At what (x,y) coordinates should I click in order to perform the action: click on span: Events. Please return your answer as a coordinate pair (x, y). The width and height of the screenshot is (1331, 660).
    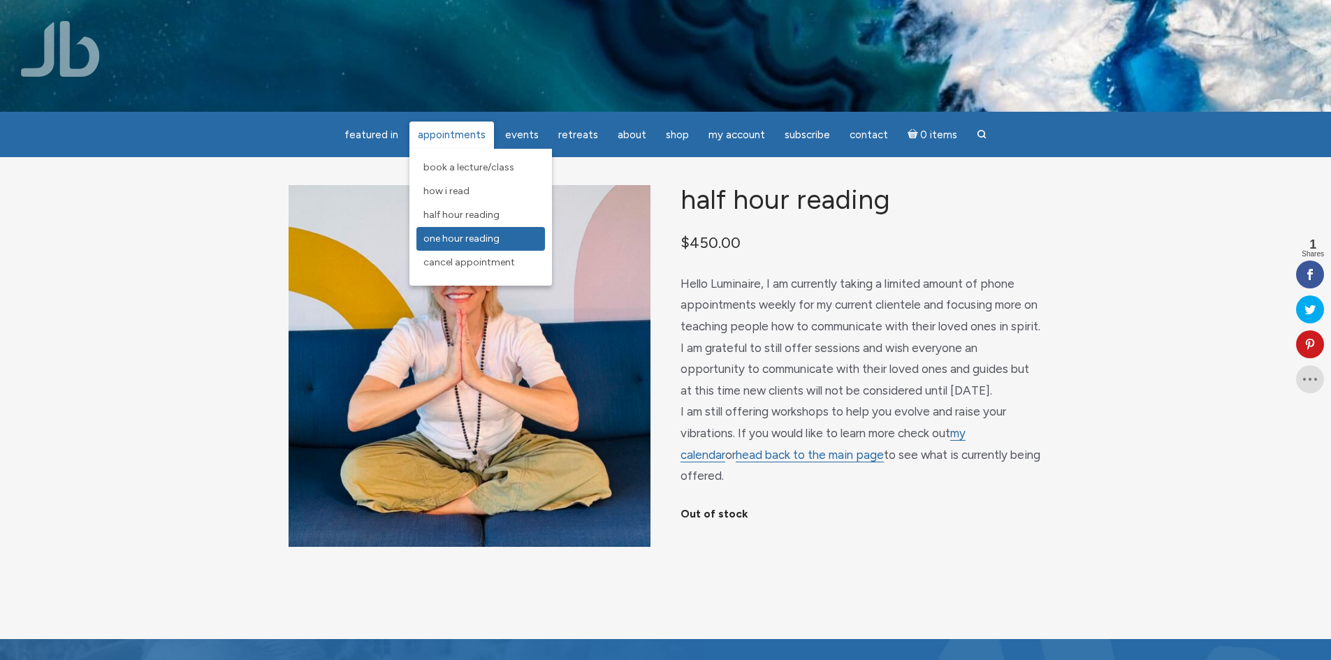
    Looking at the image, I should click on (522, 135).